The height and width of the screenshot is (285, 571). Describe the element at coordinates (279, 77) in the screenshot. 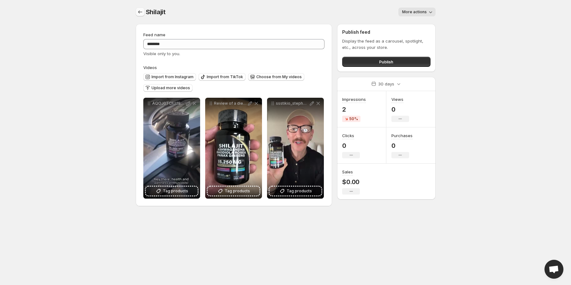

I see `span: Choose from My videos` at that location.